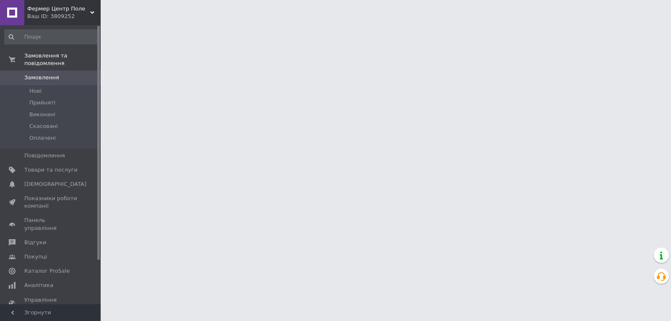 Image resolution: width=671 pixels, height=321 pixels. I want to click on span: Панель управління, so click(51, 224).